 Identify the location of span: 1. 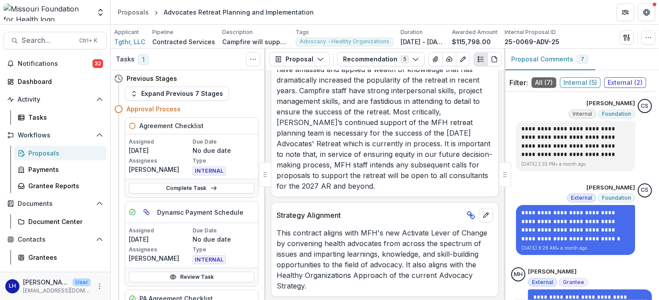
(143, 60).